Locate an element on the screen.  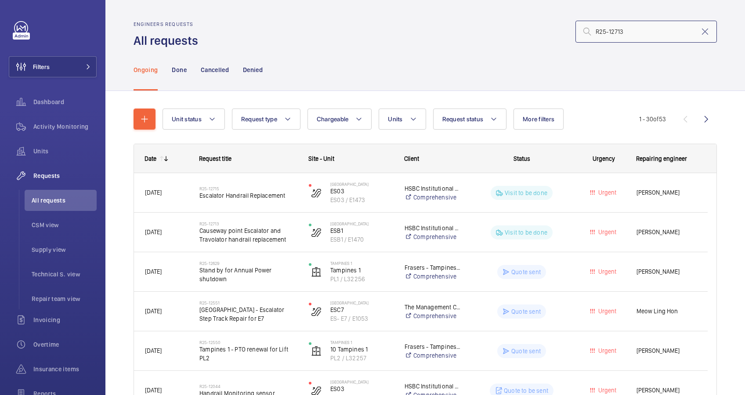
button: Units is located at coordinates (402, 119).